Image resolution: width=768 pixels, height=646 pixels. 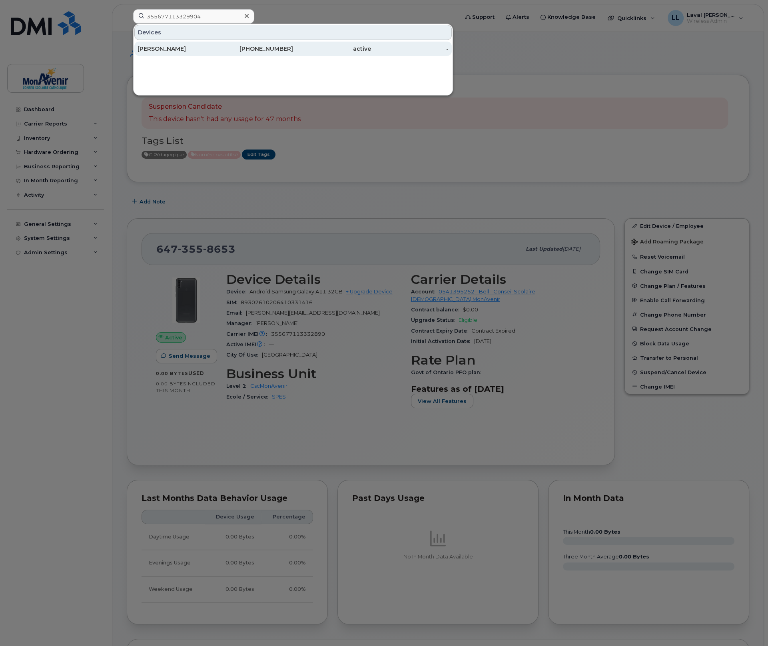 I want to click on div: Devices, so click(x=293, y=32).